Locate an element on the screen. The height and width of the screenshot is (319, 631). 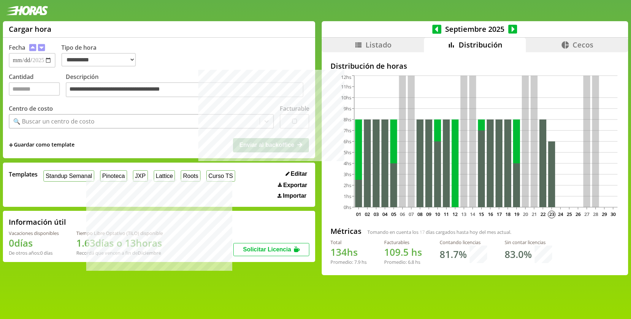
button: Pinoteca is located at coordinates (114, 176).